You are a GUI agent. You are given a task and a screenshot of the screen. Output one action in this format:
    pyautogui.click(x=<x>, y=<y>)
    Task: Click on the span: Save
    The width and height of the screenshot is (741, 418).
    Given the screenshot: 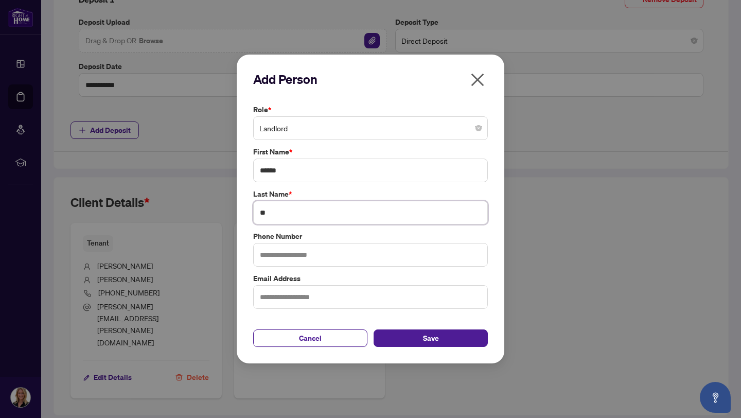 What is the action you would take?
    pyautogui.click(x=430, y=338)
    